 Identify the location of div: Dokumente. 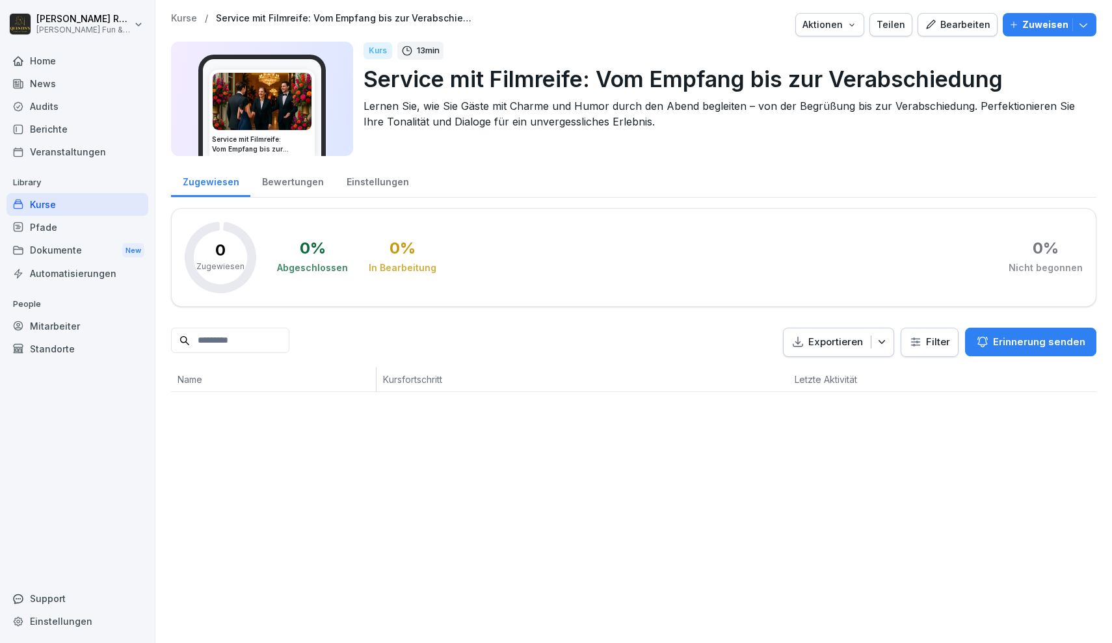
(77, 250).